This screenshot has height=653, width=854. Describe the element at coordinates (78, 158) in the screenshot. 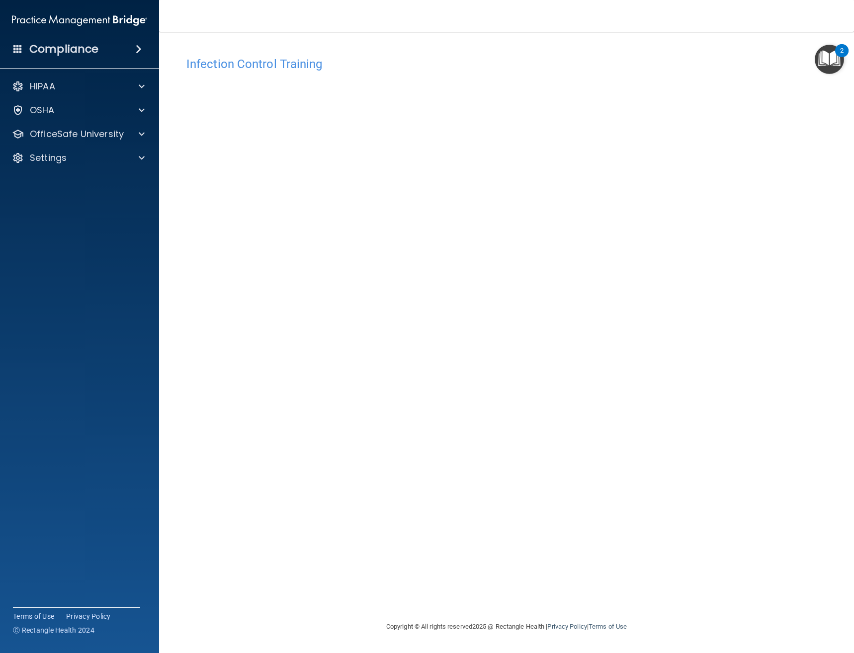

I see `a: Settings` at that location.